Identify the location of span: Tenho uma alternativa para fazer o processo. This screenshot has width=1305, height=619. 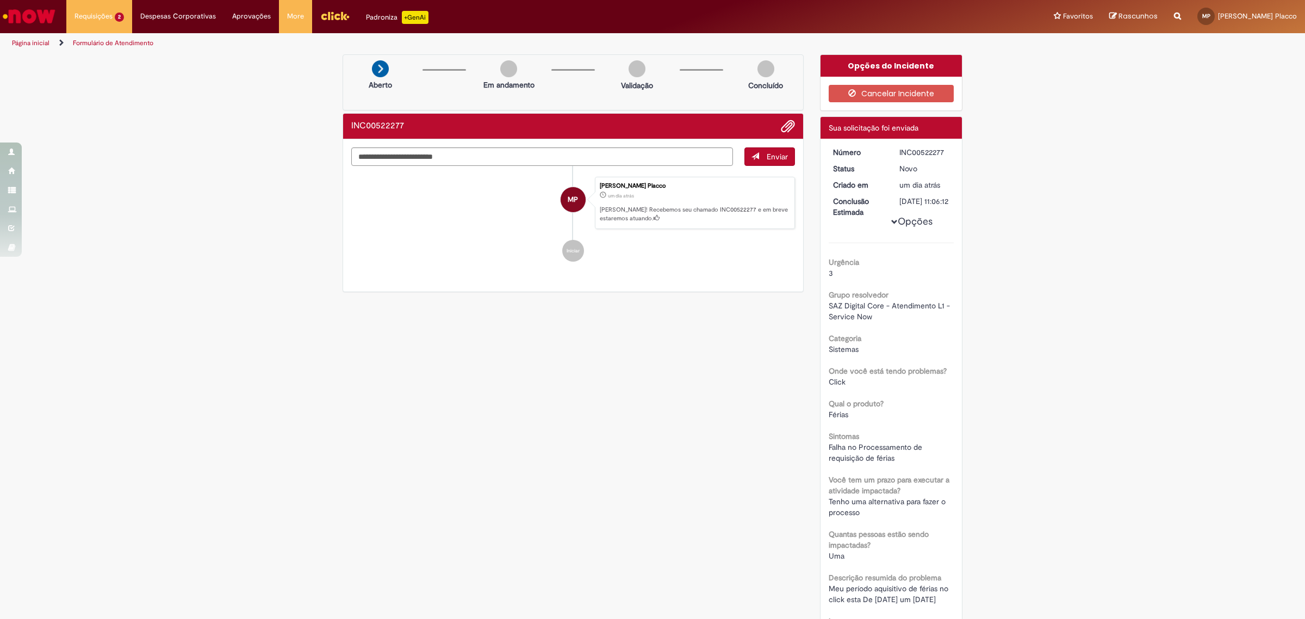
(888, 507).